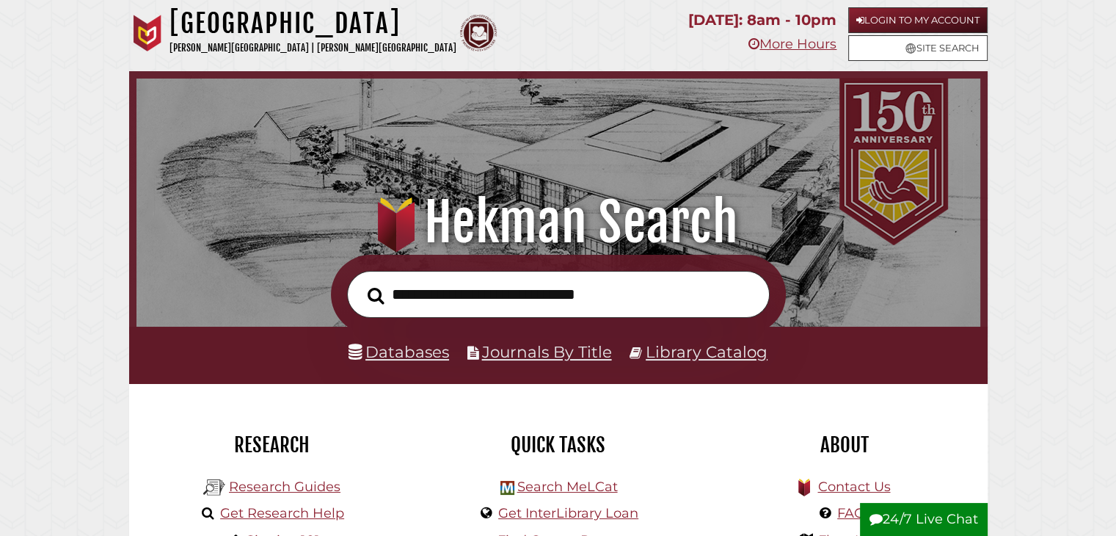  What do you see at coordinates (147, 33) in the screenshot?
I see `img: Calvin University` at bounding box center [147, 33].